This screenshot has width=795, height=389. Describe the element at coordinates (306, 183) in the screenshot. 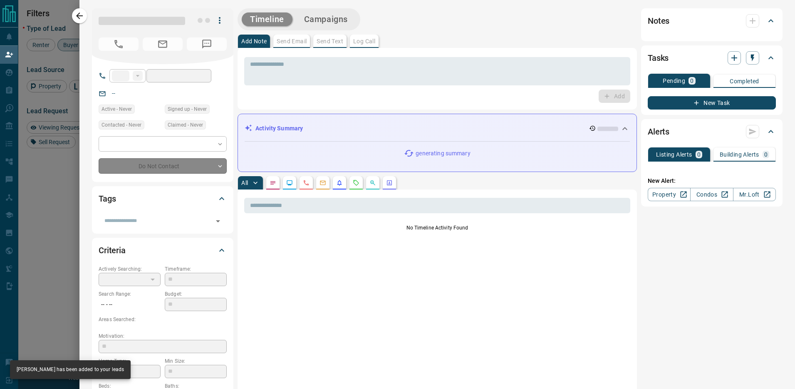

I see `svg: Calls` at that location.